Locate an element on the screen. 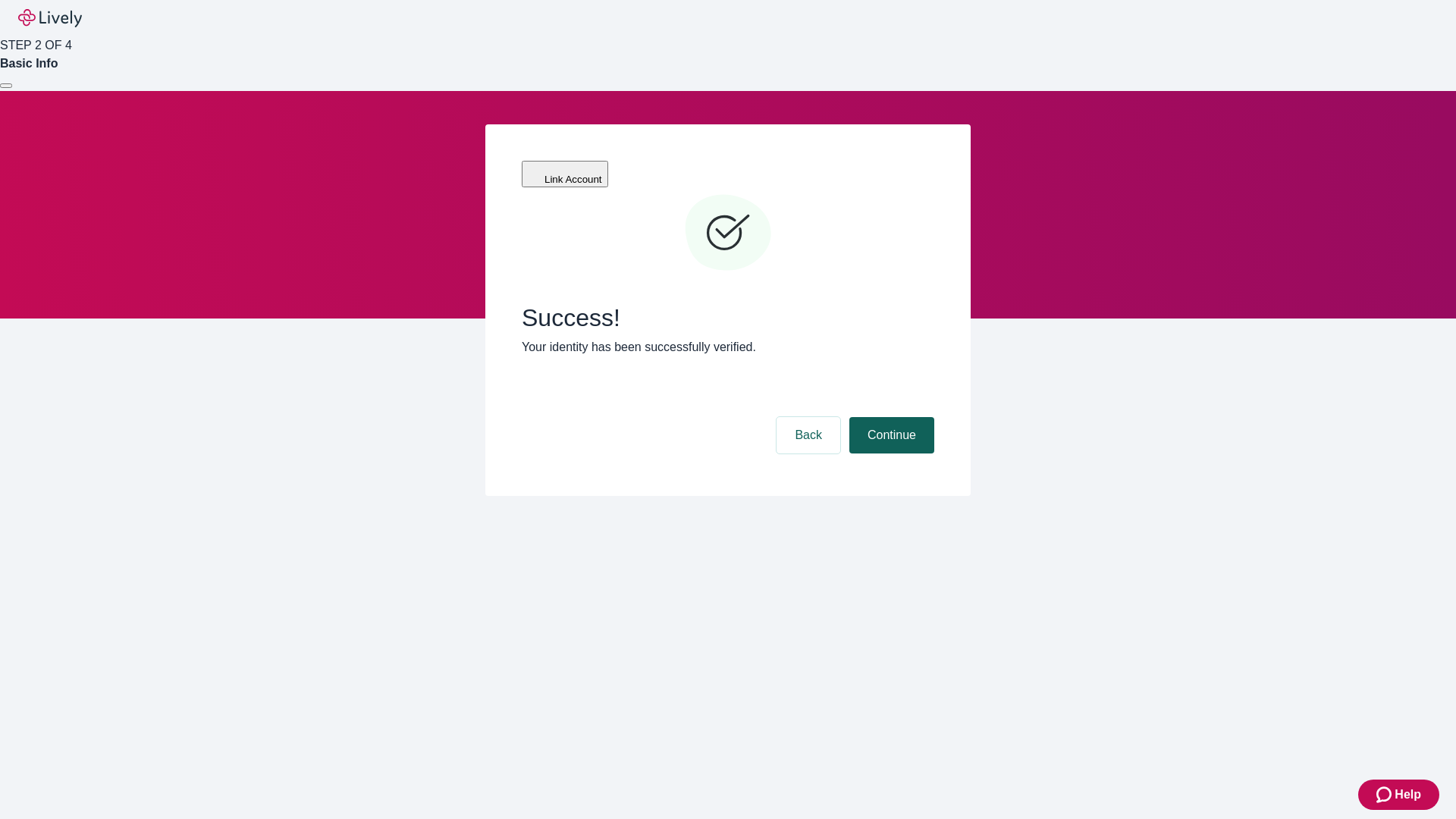 This screenshot has height=819, width=1456. span: Help is located at coordinates (1407, 795).